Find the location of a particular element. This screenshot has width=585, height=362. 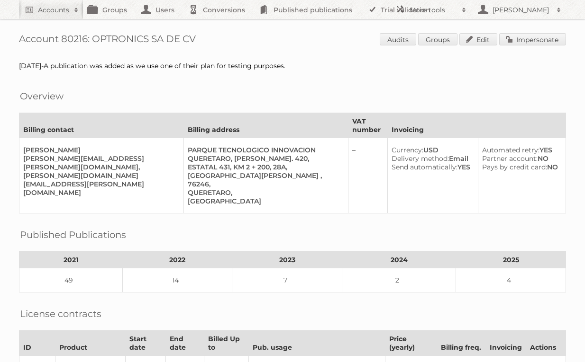

th: Actions is located at coordinates (545, 343).